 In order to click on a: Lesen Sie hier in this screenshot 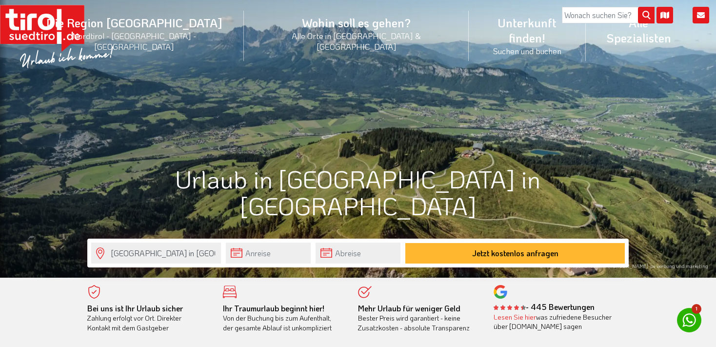, I will do `click(515, 317)`.